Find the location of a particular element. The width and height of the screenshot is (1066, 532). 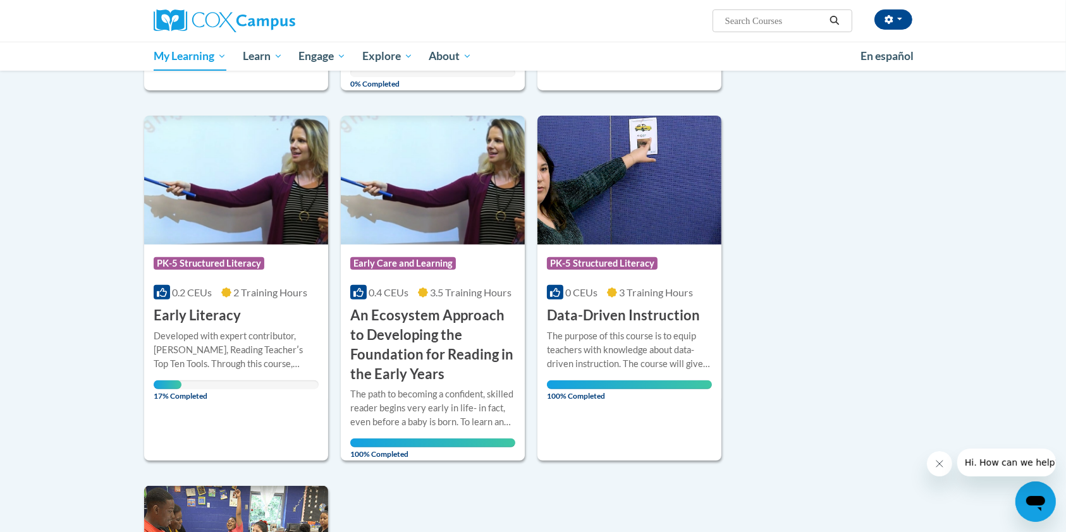

a: Explore is located at coordinates (388, 56).